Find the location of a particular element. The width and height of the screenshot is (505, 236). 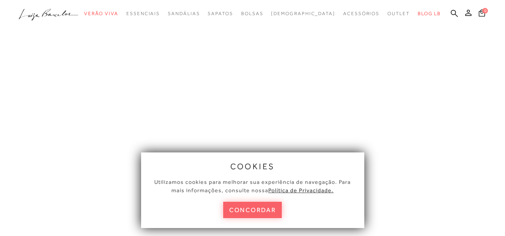

span: Sapatos is located at coordinates (220, 14).